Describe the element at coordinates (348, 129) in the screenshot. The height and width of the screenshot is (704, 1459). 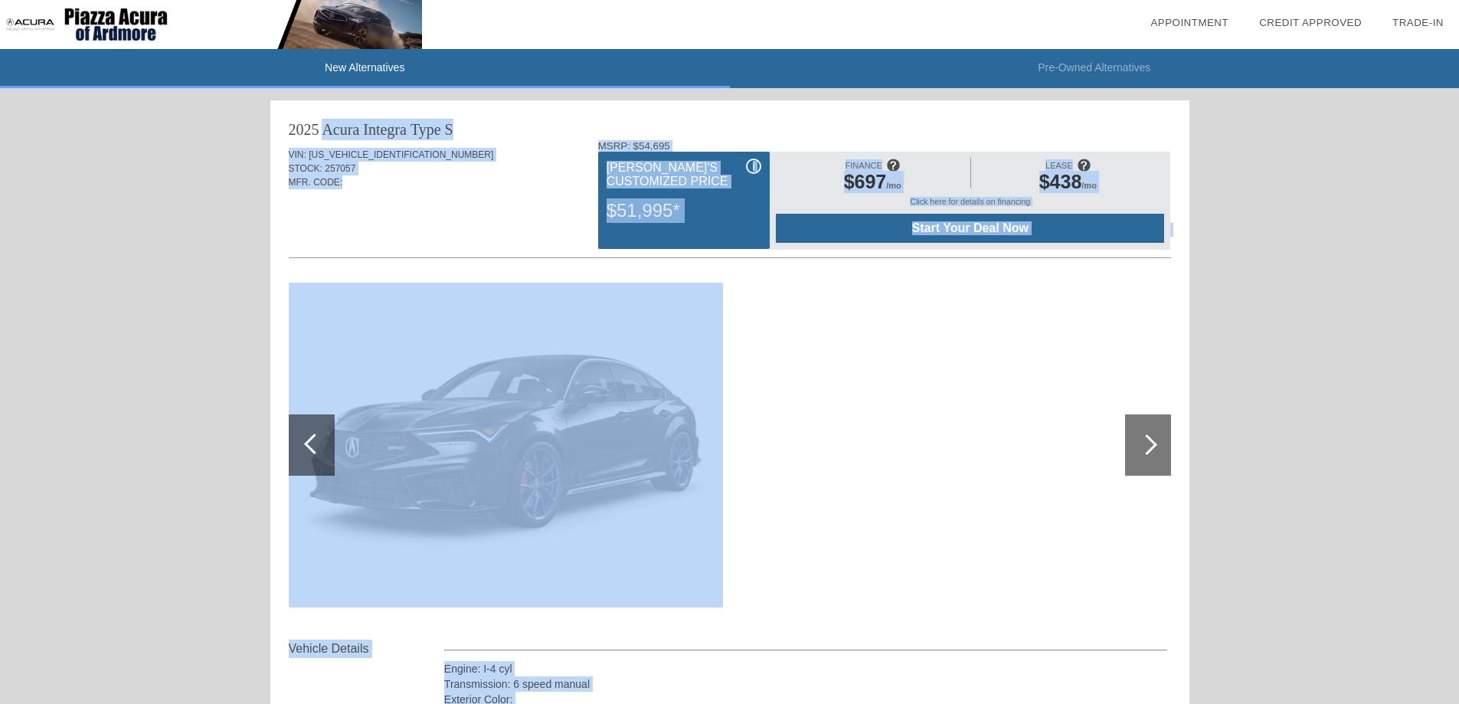
I see `div: 2025 Acura Integra` at that location.